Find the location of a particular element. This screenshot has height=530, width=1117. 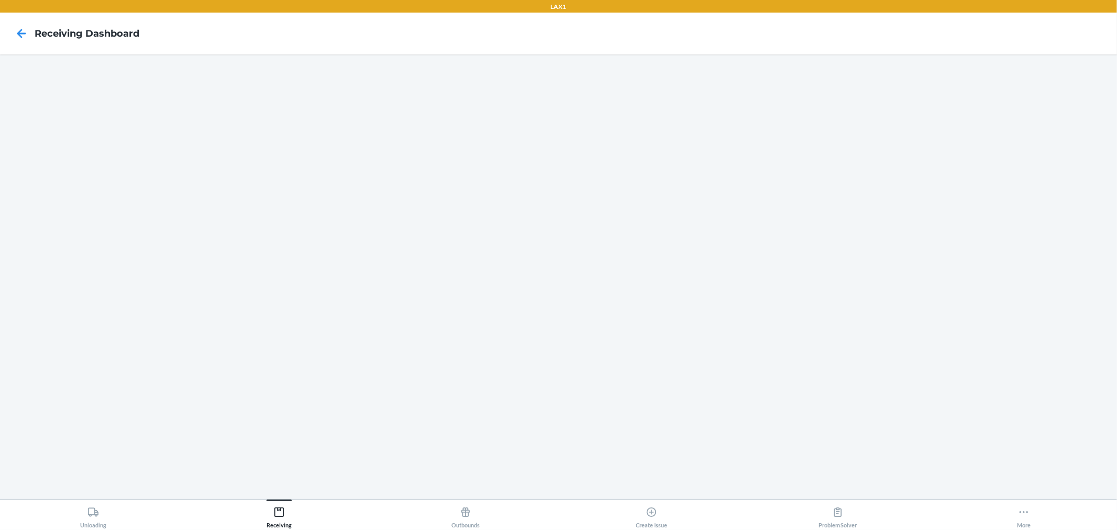

button: Create Issue is located at coordinates (652, 514).